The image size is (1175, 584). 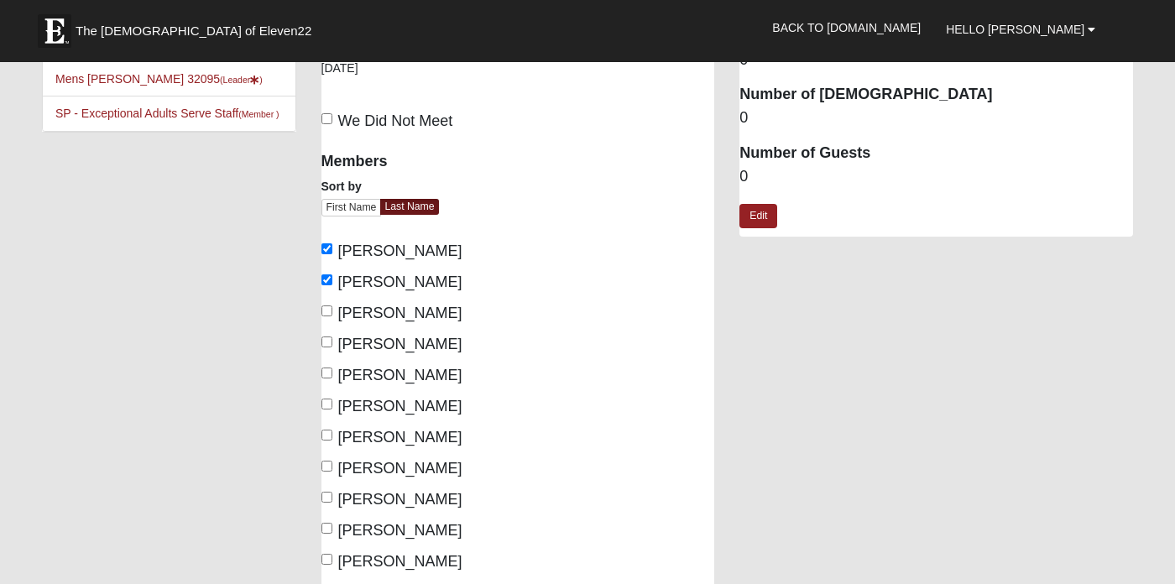 What do you see at coordinates (758, 216) in the screenshot?
I see `a: Edit` at bounding box center [758, 216].